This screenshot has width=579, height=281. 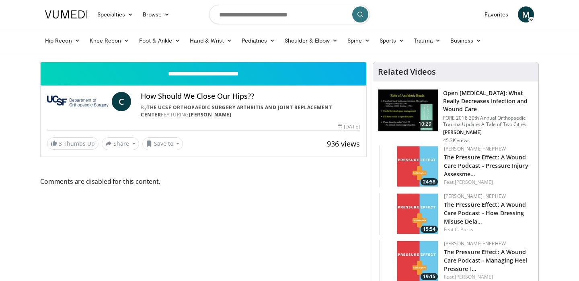 What do you see at coordinates (120, 144) in the screenshot?
I see `button: Share` at bounding box center [120, 144].